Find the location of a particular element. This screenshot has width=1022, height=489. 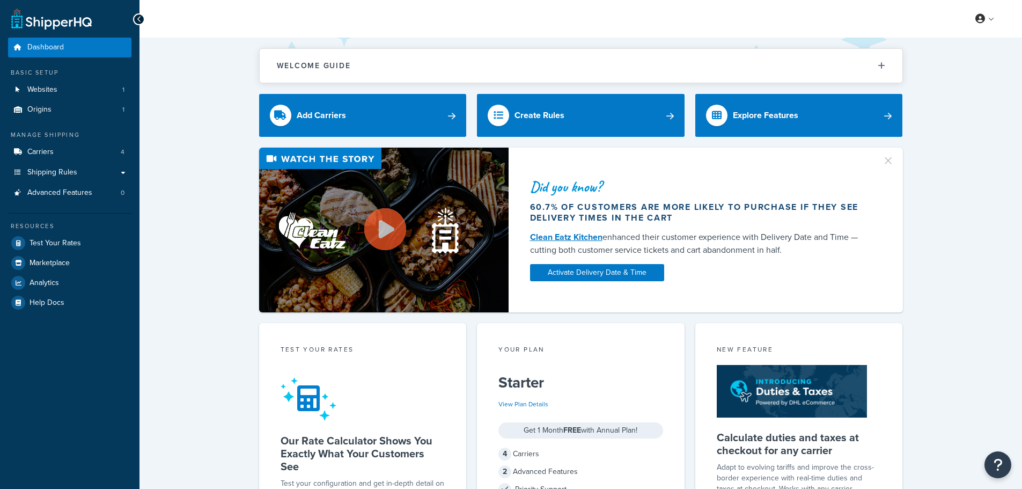

a: View Plan Details is located at coordinates (523, 404).